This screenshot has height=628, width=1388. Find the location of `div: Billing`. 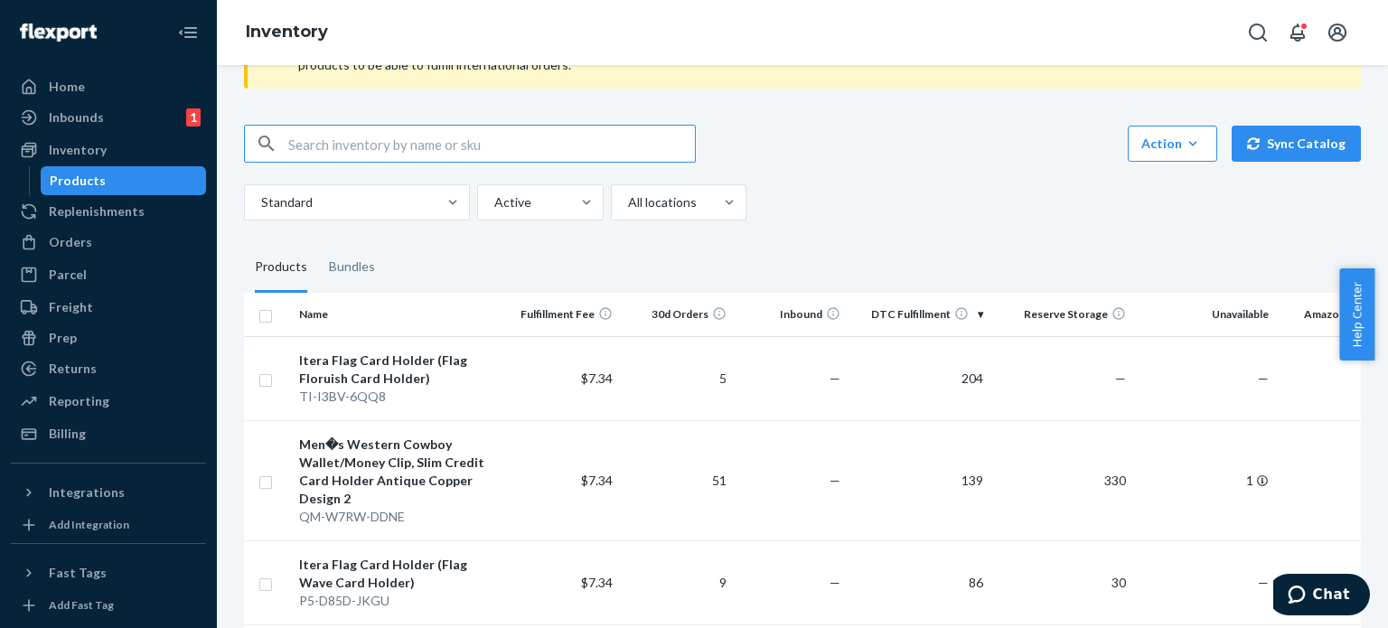

div: Billing is located at coordinates (67, 434).